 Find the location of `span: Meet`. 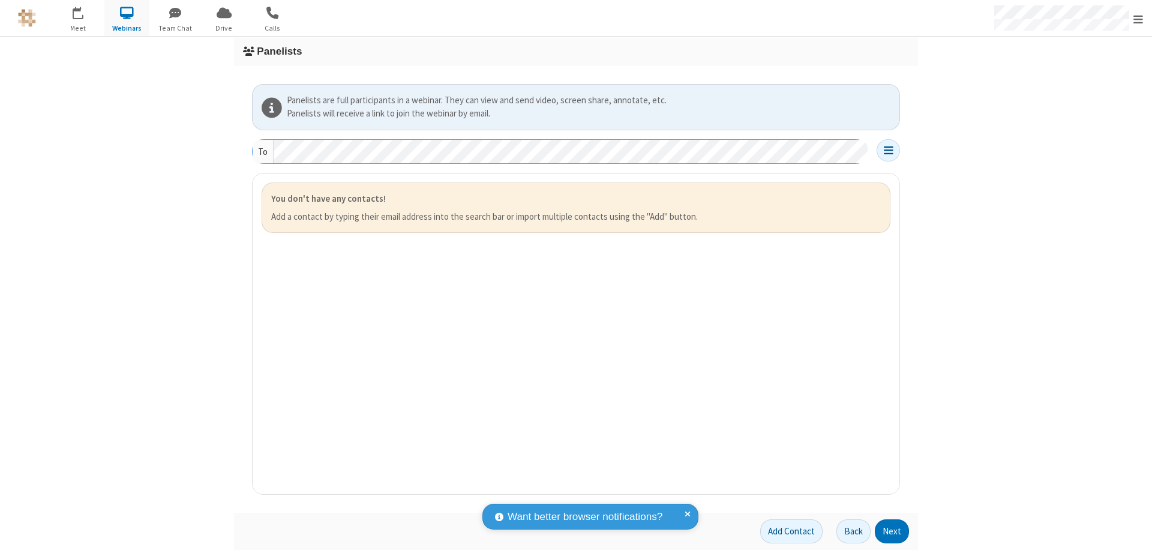

span: Meet is located at coordinates (78, 28).